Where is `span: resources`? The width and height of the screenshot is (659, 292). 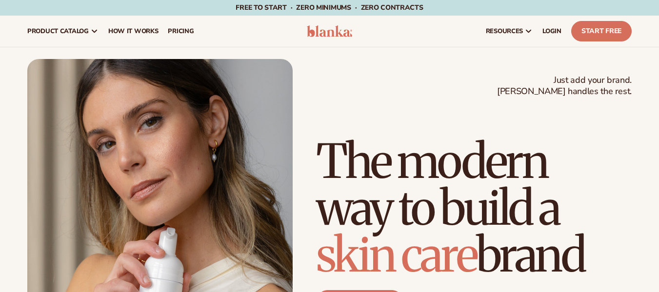
span: resources is located at coordinates (504, 31).